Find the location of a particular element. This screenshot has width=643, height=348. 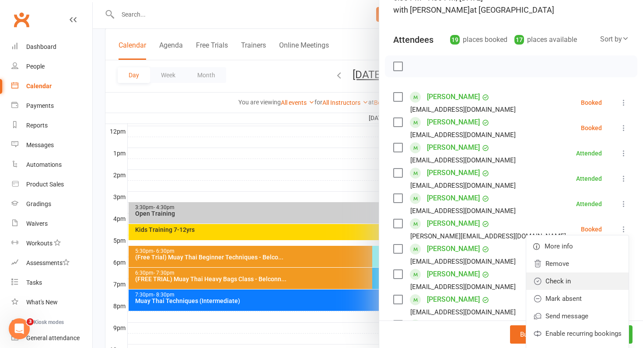

a: General attendance kiosk mode is located at coordinates (52, 338).